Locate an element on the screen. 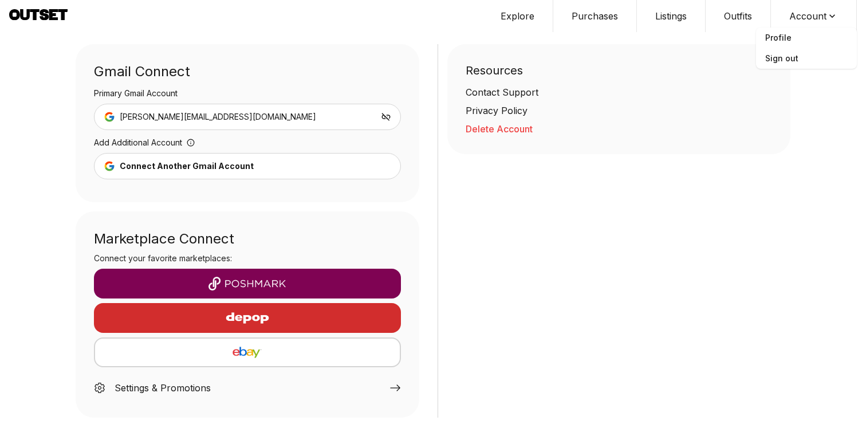 This screenshot has height=436, width=866. div: Resources is located at coordinates (619, 74).